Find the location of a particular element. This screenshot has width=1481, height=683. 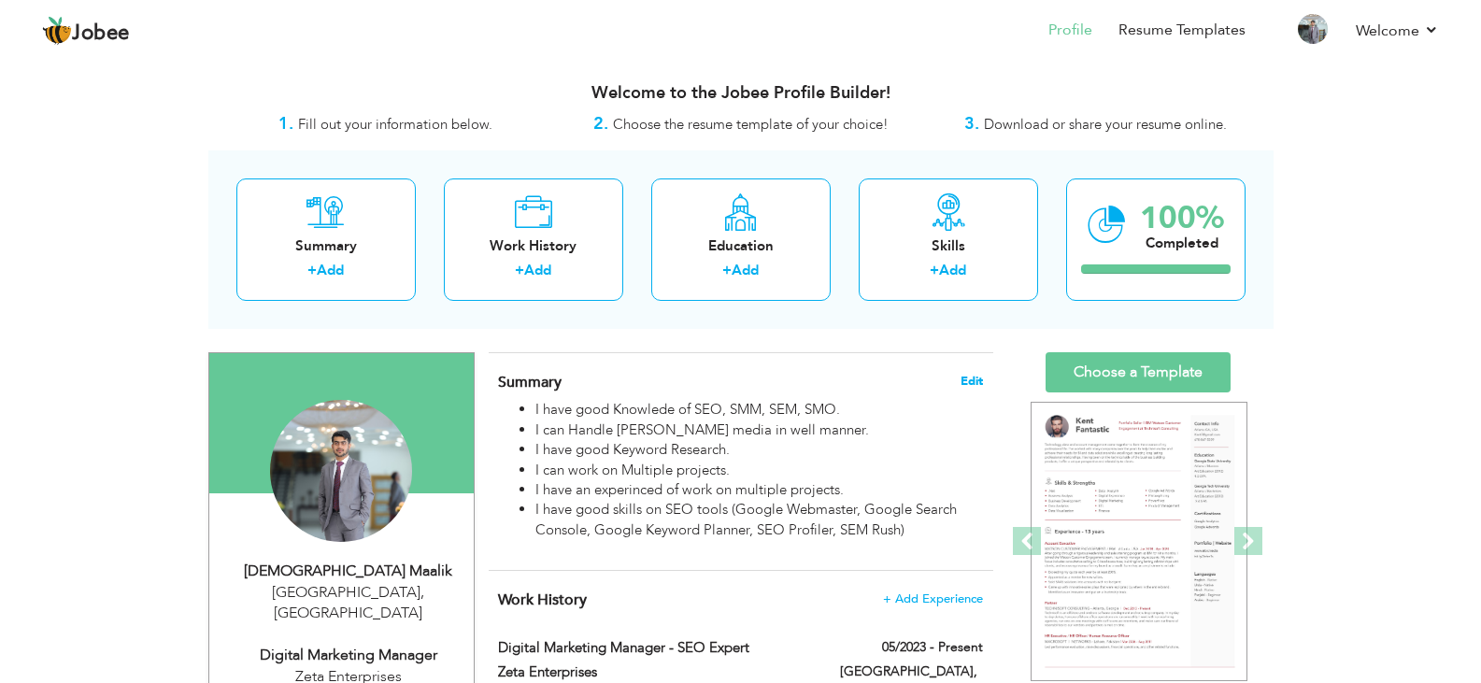

div: Skills is located at coordinates (949, 246).